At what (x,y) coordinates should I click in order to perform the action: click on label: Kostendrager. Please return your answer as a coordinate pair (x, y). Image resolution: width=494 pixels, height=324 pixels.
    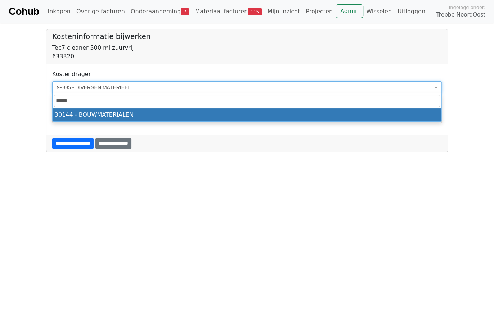
    Looking at the image, I should click on (71, 74).